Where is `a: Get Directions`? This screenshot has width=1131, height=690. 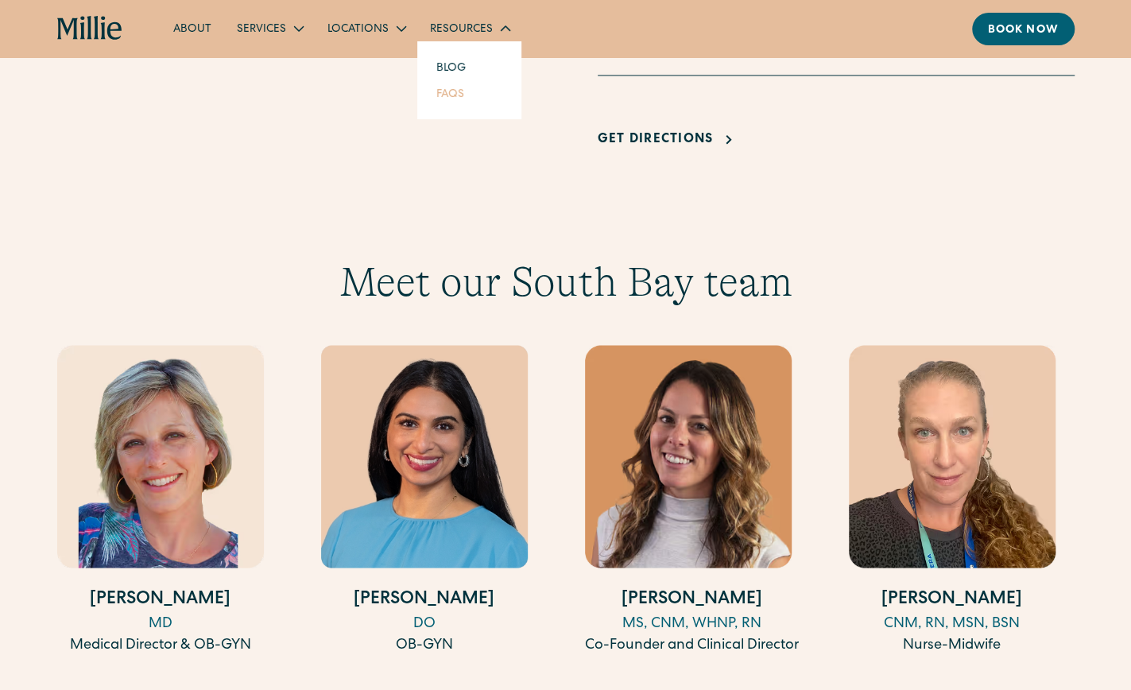 a: Get Directions is located at coordinates (668, 140).